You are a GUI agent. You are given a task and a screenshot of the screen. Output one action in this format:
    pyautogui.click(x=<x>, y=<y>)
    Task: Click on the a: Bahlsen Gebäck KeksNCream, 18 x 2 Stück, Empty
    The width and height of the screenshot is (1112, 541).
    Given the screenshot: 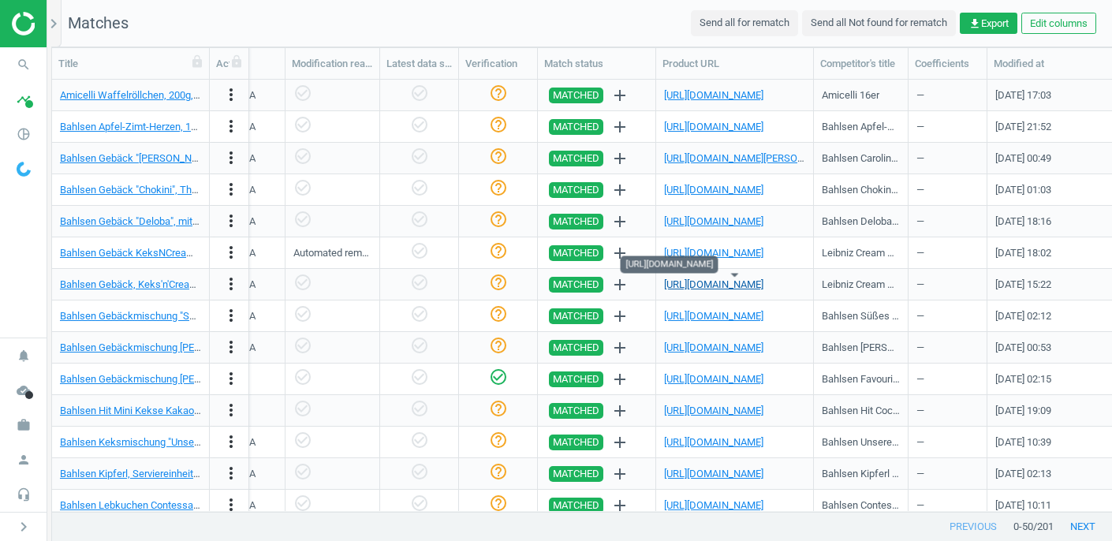 What is the action you would take?
    pyautogui.click(x=173, y=252)
    